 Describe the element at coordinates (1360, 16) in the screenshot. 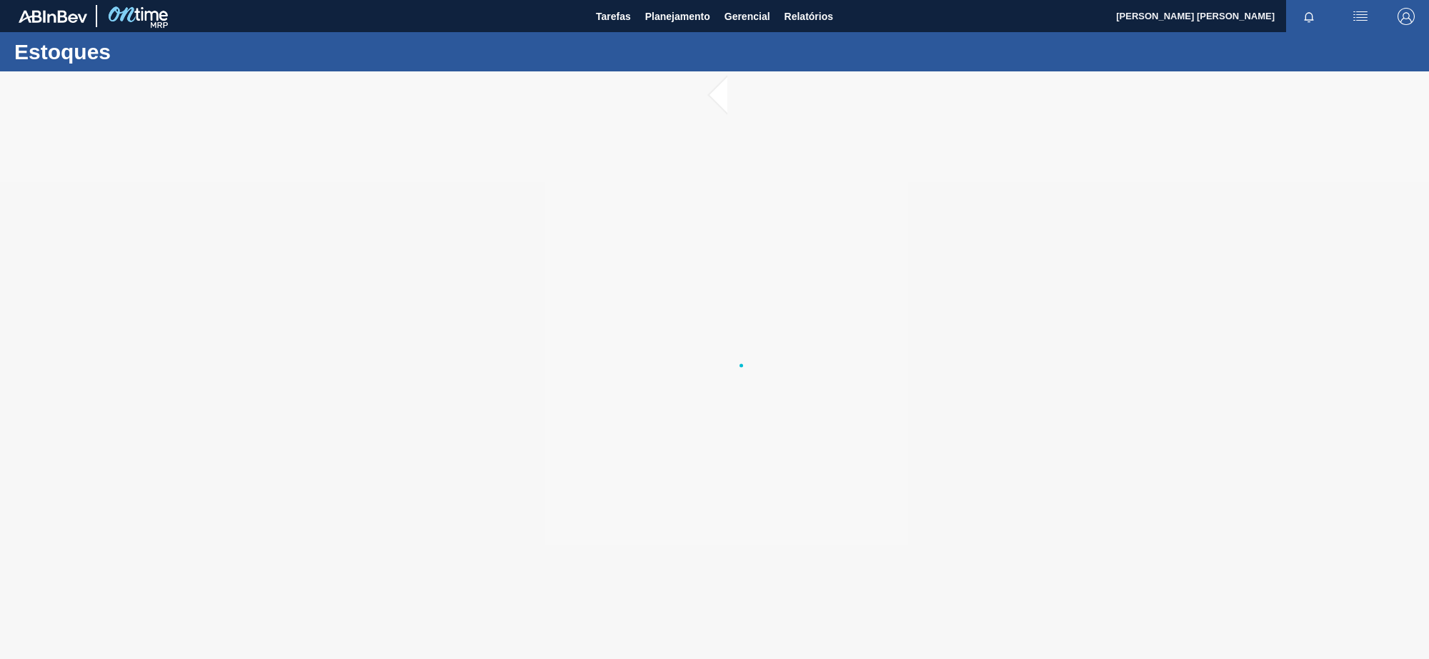

I see `img: userActions` at that location.